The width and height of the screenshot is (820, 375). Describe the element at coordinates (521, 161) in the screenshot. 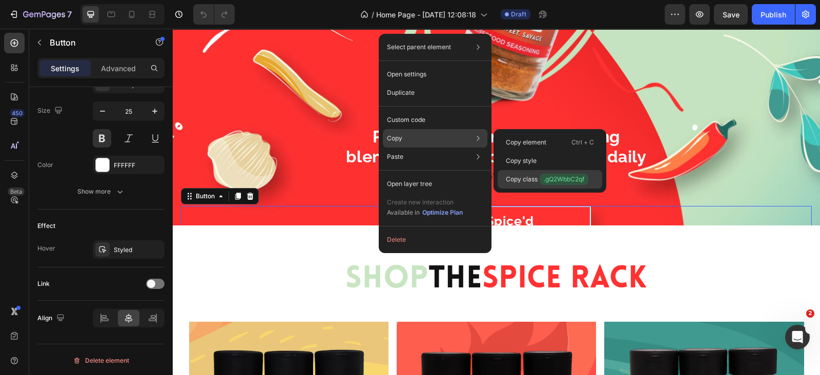

I see `p: Copy style` at that location.